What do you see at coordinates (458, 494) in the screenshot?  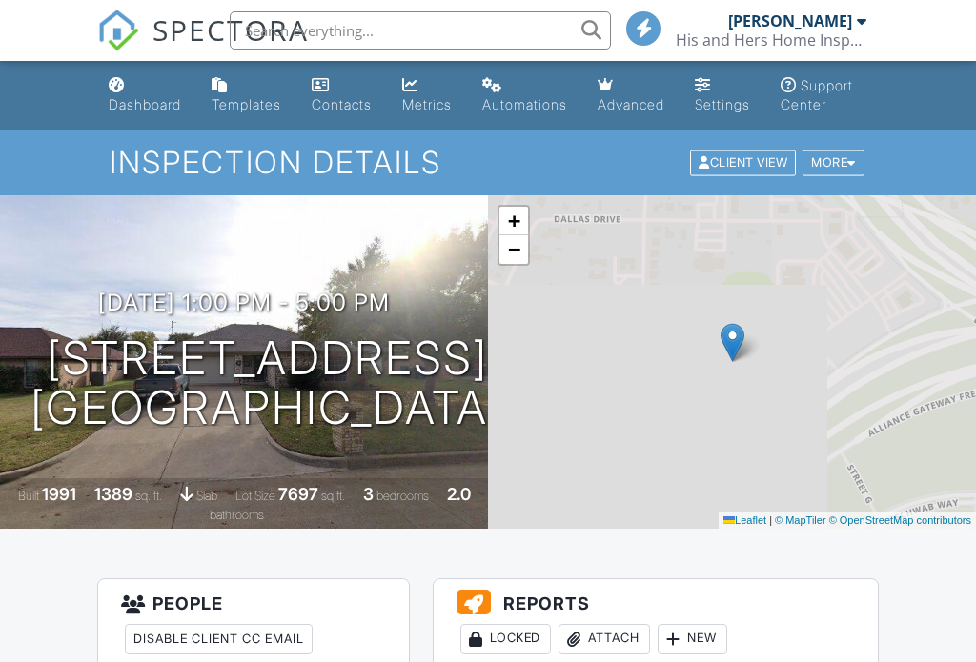 I see `div: 2.0` at bounding box center [458, 494].